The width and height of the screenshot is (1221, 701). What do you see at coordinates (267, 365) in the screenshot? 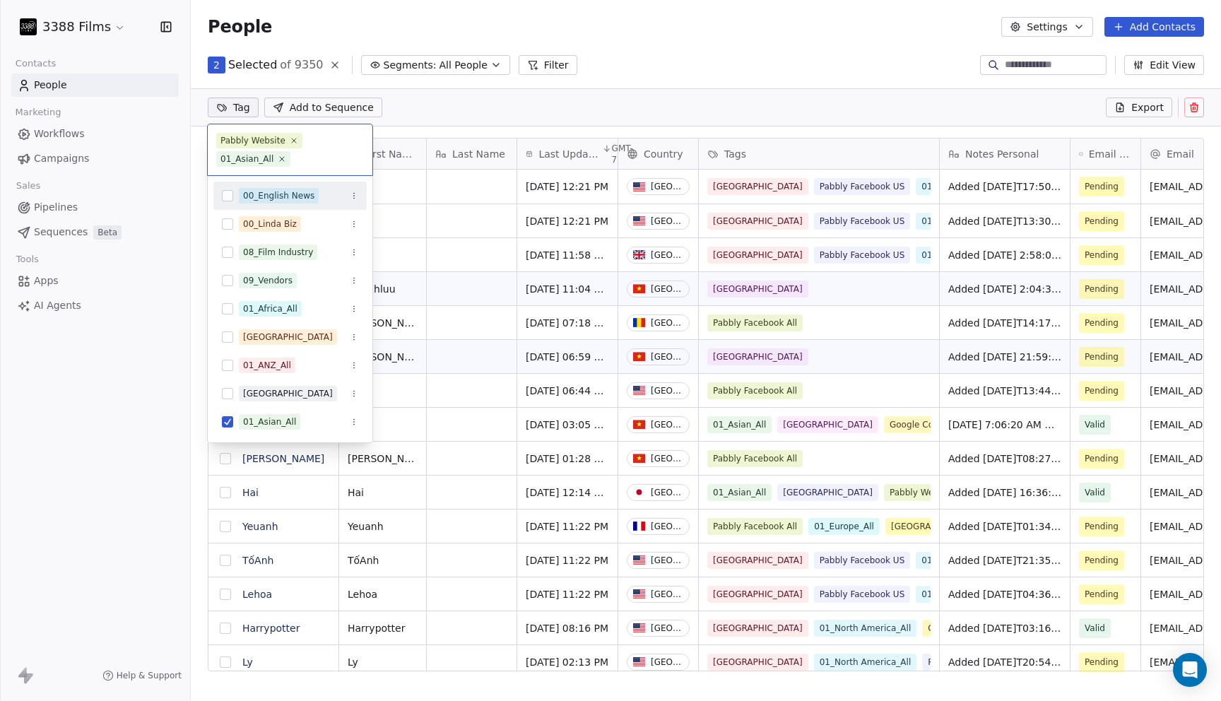
I see `div: 01_ANZ_All` at bounding box center [267, 365].